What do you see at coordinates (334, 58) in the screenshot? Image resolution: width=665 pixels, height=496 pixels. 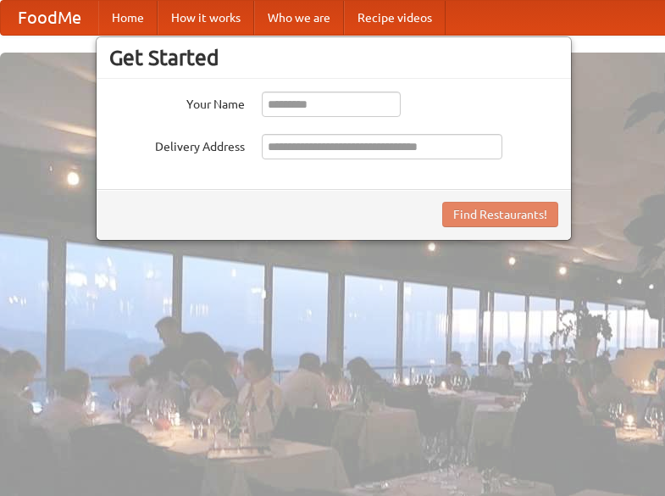 I see `h3: Get Started` at bounding box center [334, 58].